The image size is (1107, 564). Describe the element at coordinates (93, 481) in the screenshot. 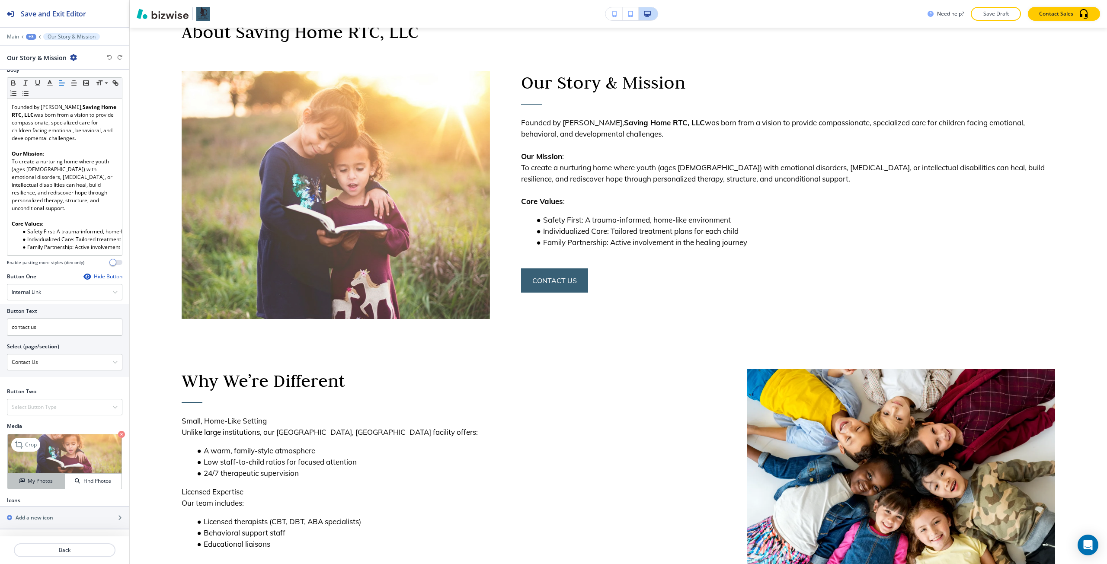

I see `button: Find Photos` at that location.